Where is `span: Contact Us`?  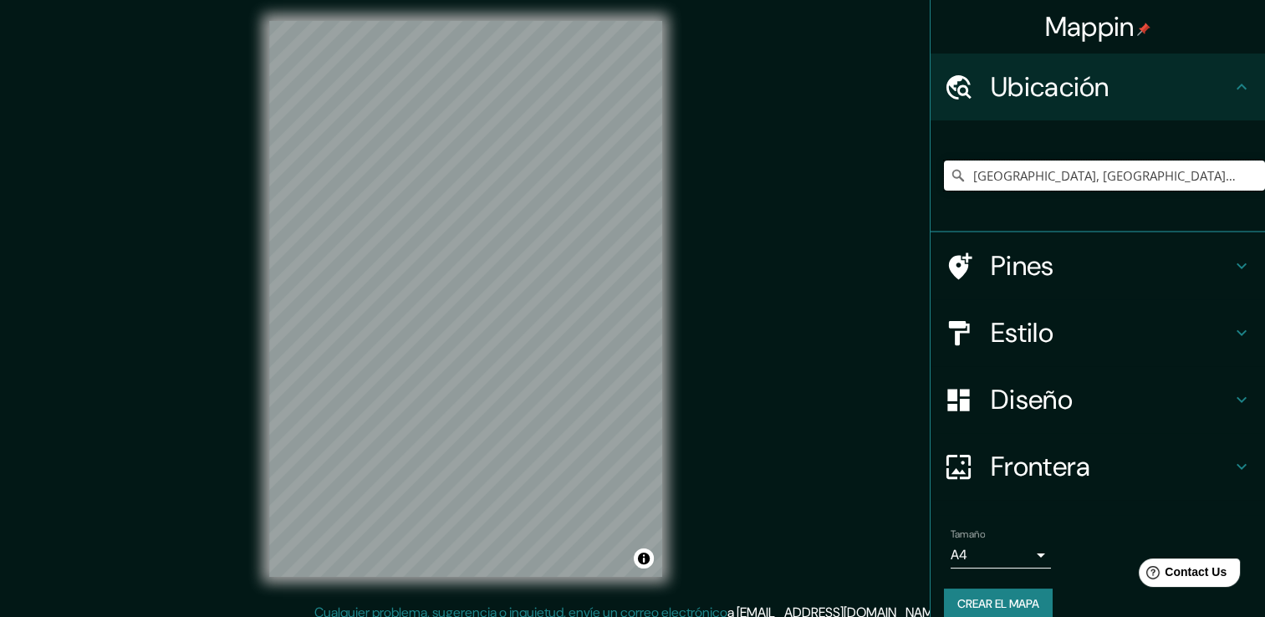
span: Contact Us is located at coordinates (79, 20).